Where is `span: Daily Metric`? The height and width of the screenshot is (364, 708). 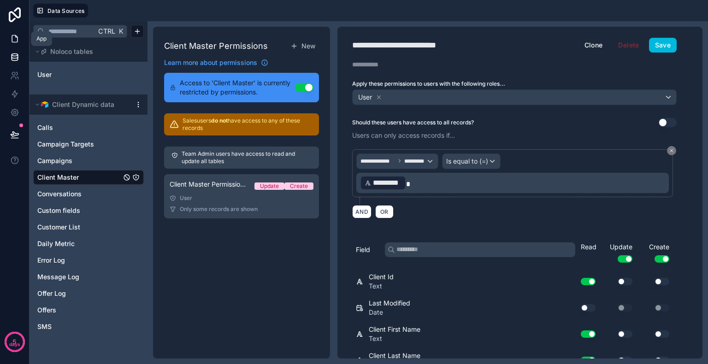 span: Daily Metric is located at coordinates (56, 244).